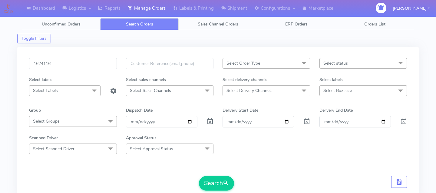  What do you see at coordinates (139, 110) in the screenshot?
I see `label: Dispatch Date` at bounding box center [139, 110].